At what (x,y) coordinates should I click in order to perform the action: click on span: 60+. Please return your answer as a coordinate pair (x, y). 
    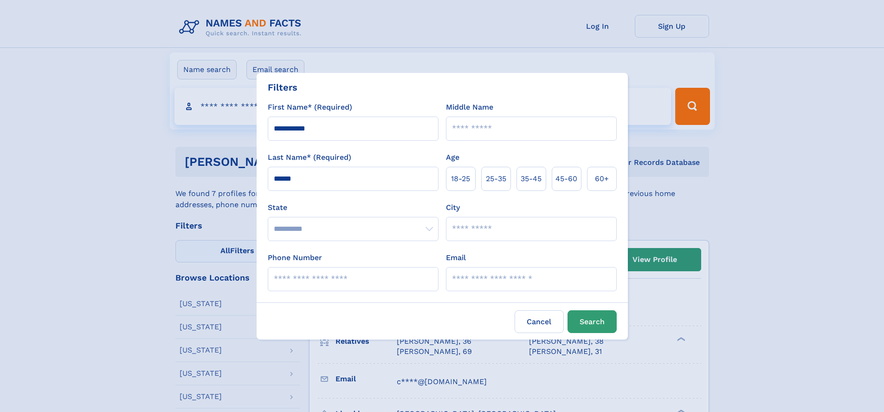
    Looking at the image, I should click on (602, 179).